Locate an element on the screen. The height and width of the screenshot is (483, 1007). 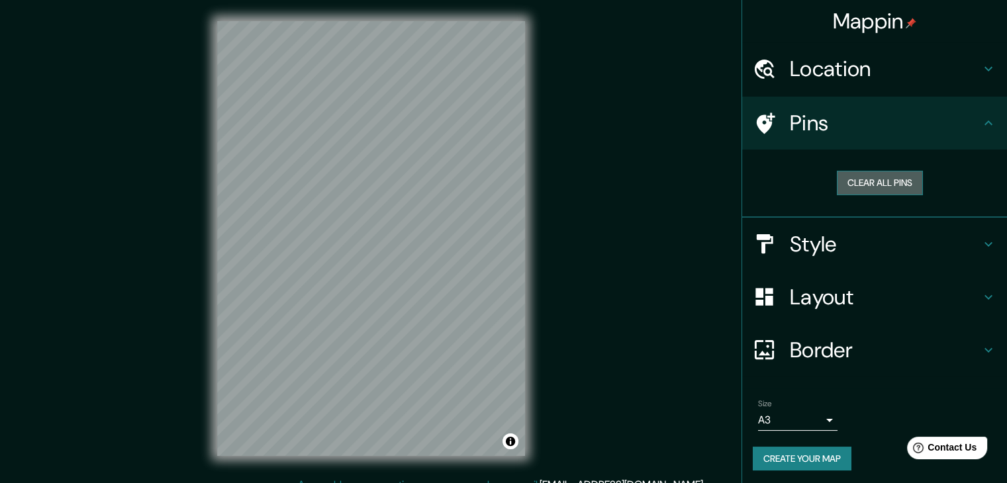
button: Clear all pins is located at coordinates (880, 183).